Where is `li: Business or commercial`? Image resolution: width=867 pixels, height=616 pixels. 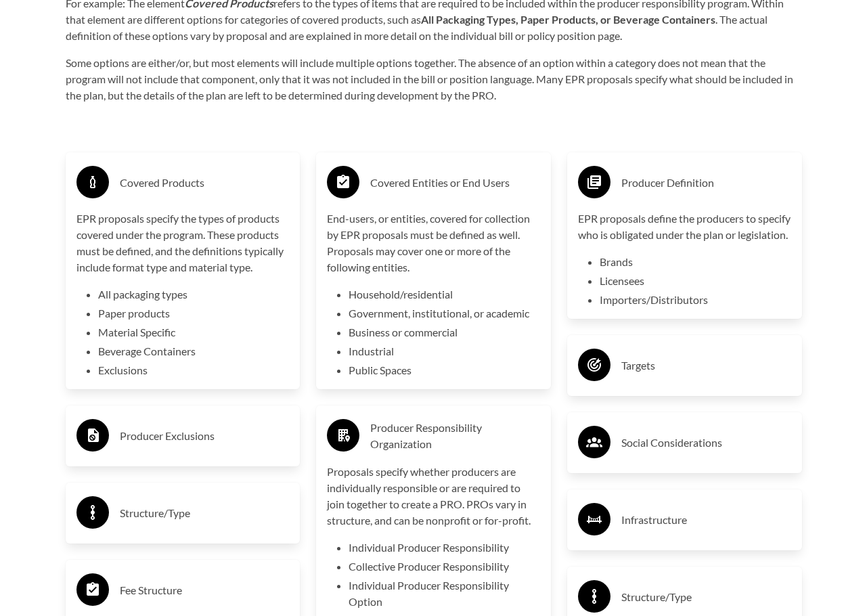 li: Business or commercial is located at coordinates (444, 332).